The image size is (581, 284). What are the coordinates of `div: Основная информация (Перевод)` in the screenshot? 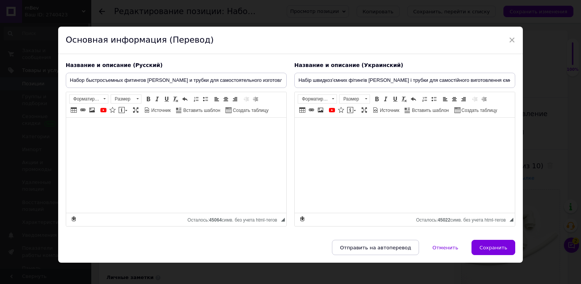 It's located at (291, 40).